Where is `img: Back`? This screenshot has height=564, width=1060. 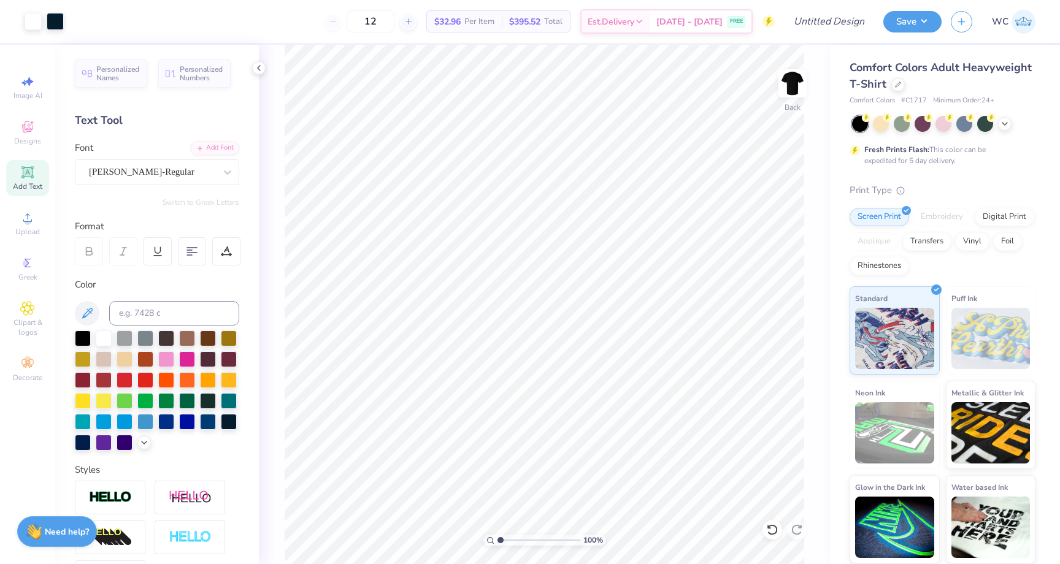 img: Back is located at coordinates (793, 83).